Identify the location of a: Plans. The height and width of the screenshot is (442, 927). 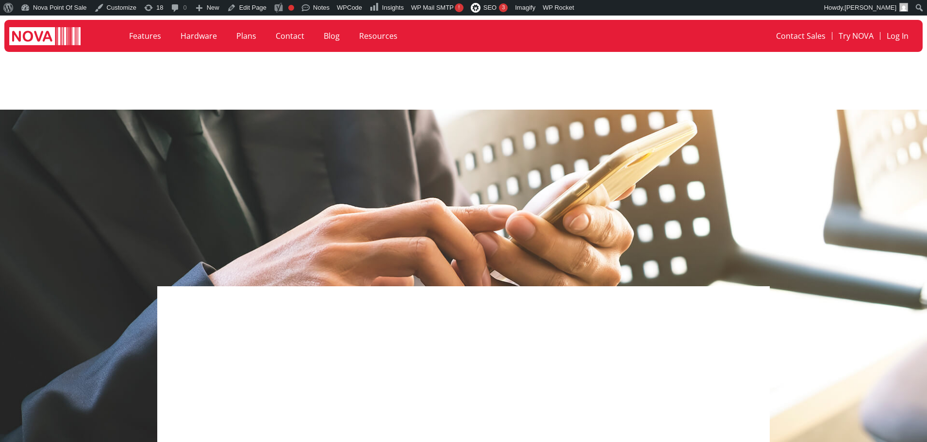
(246, 36).